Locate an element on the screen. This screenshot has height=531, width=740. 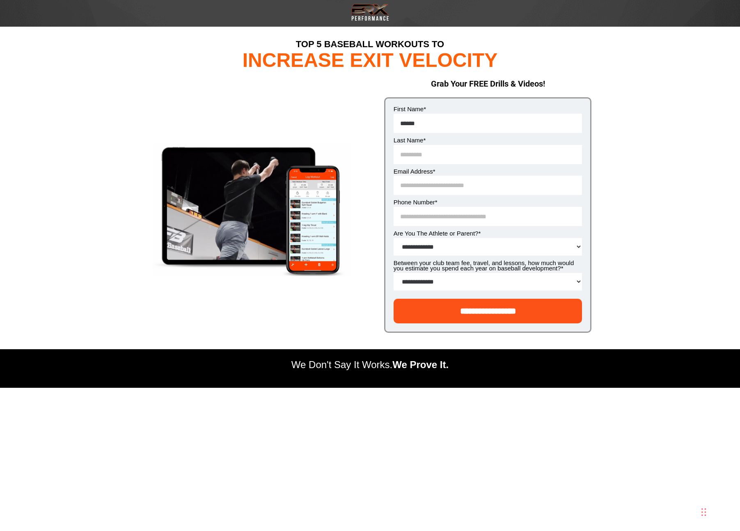
div: Drag is located at coordinates (704, 512).